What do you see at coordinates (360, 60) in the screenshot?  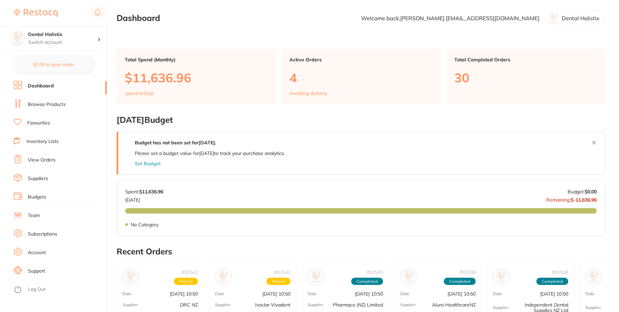 I see `p: Active Orders` at bounding box center [360, 60].